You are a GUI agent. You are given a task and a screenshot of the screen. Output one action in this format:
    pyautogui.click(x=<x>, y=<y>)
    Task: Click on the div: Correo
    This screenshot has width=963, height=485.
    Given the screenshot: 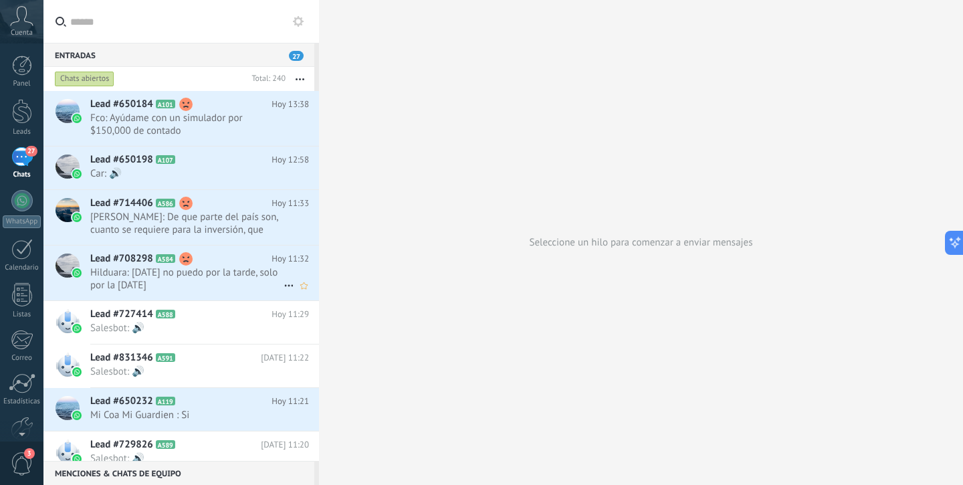 What is the action you would take?
    pyautogui.click(x=22, y=358)
    